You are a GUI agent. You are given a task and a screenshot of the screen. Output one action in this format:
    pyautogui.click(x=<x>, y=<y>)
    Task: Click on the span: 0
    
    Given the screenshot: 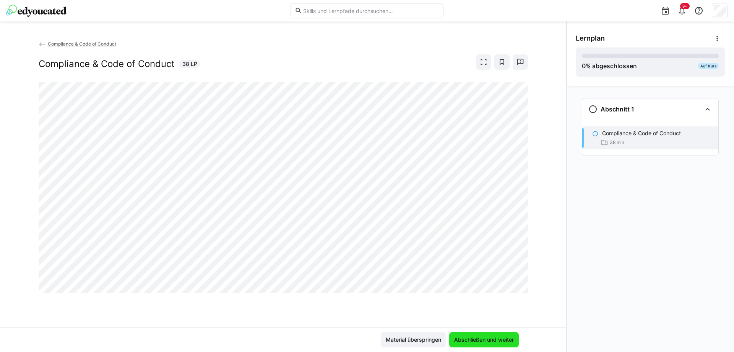 What is the action you would take?
    pyautogui.click(x=584, y=66)
    